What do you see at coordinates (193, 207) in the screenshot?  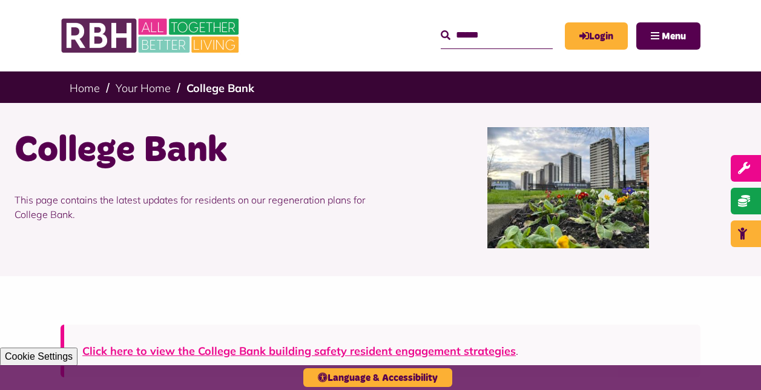 I see `p: This page contains the latest updates for residents on our regeneration plans for College Bank.` at bounding box center [193, 207].